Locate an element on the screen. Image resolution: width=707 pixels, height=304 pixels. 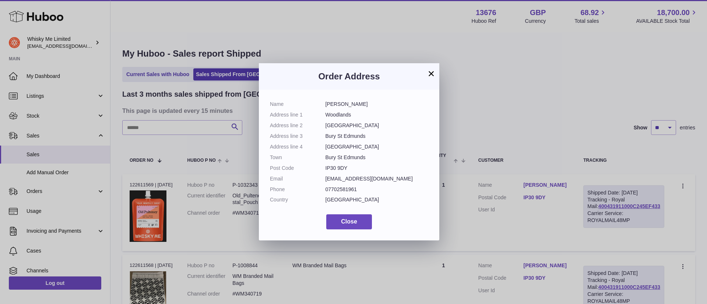
dd: IP30 9DY is located at coordinates (377, 168).